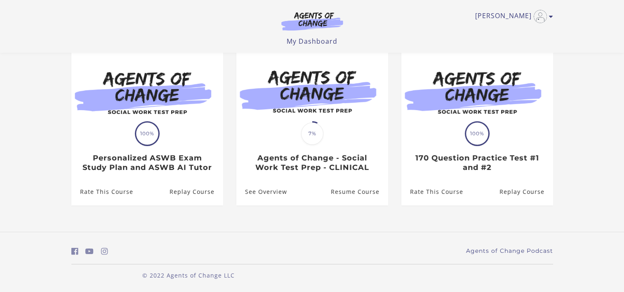 The height and width of the screenshot is (292, 624). I want to click on i: https://www.instagram.com/agentsofchangeprep/ (Open in a new window), so click(104, 251).